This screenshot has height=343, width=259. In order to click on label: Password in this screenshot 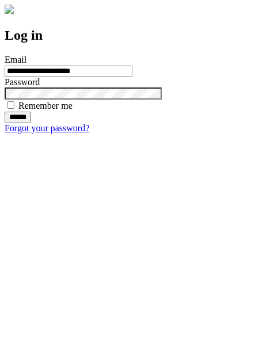, I will do `click(22, 82)`.